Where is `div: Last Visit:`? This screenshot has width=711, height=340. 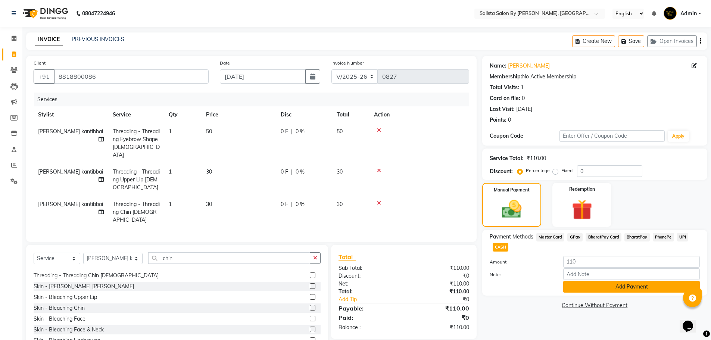 div: Last Visit: is located at coordinates (502, 109).